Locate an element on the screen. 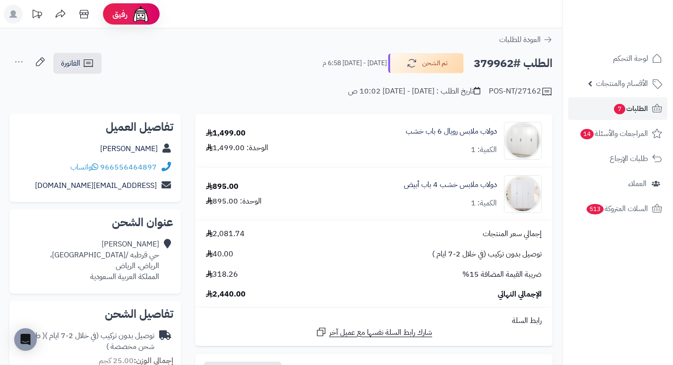 The width and height of the screenshot is (673, 365). span: الفاتورة is located at coordinates (70, 63).